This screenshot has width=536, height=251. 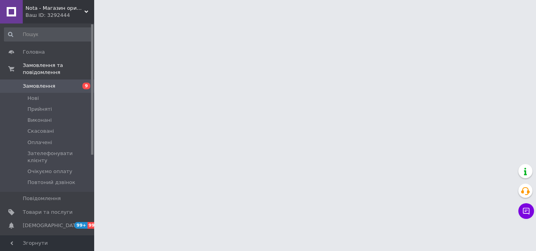 I want to click on span: Зателефонувати клієнту, so click(x=60, y=157).